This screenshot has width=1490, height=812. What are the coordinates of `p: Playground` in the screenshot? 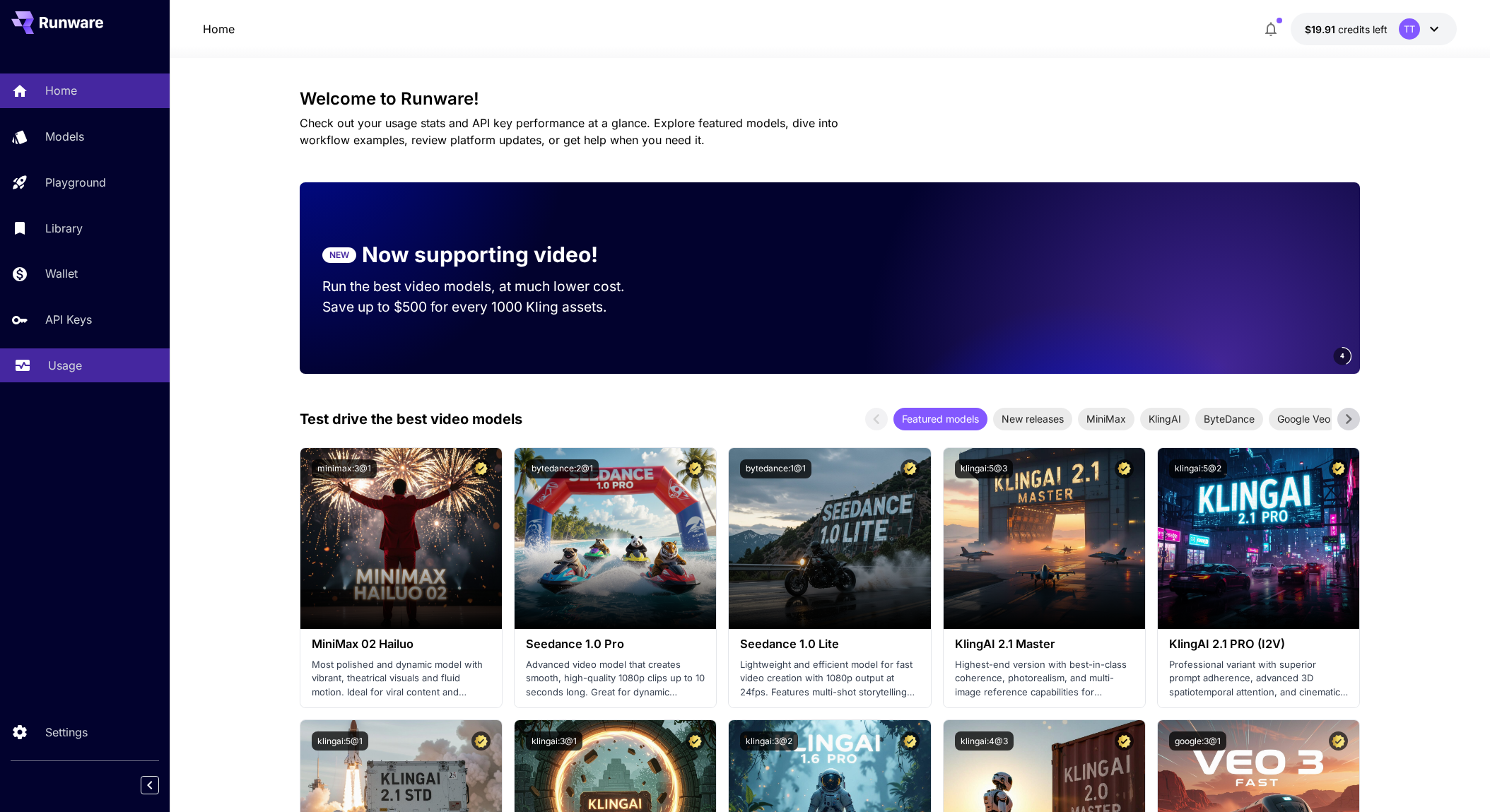 It's located at (75, 182).